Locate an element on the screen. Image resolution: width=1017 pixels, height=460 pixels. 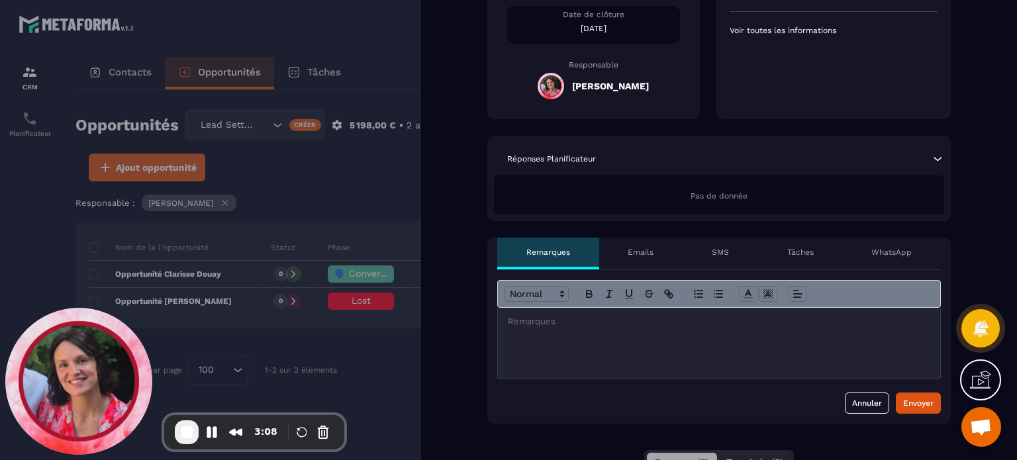
span: Pas de donnée is located at coordinates (719, 196).